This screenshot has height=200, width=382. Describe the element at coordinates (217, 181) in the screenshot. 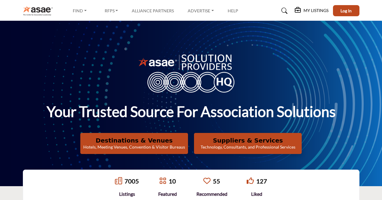

I see `a: 55` at that location.